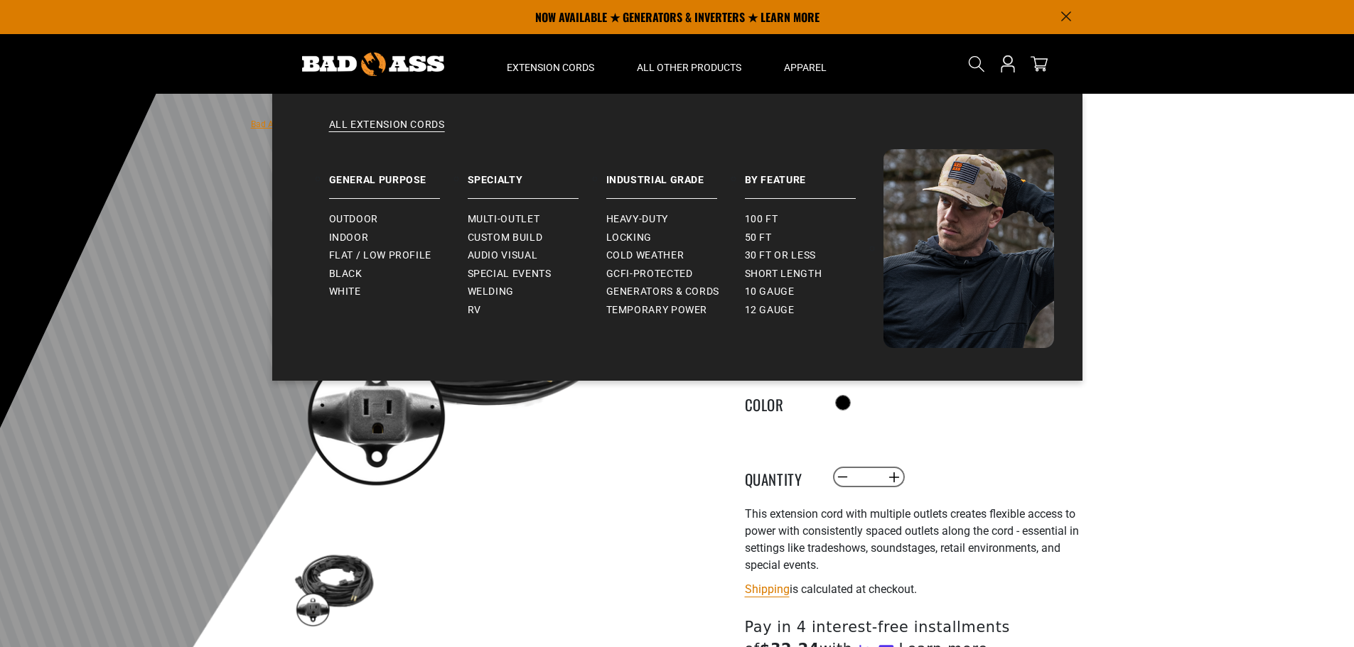 This screenshot has width=1354, height=647. I want to click on span: 12 gauge, so click(770, 311).